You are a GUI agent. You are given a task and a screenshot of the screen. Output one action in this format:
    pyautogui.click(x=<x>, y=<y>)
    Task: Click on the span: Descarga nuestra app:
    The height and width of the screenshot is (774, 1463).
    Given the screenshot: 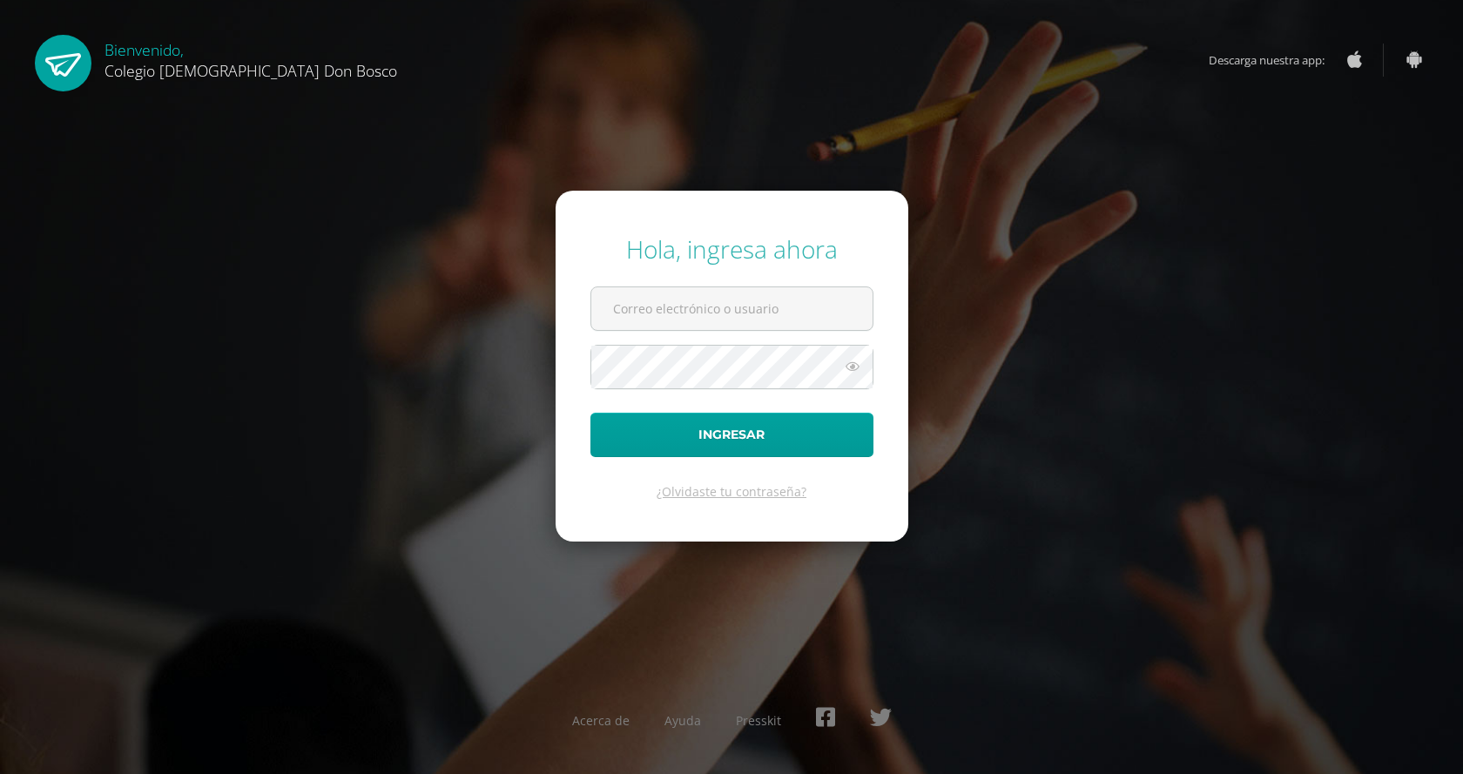 What is the action you would take?
    pyautogui.click(x=1275, y=60)
    